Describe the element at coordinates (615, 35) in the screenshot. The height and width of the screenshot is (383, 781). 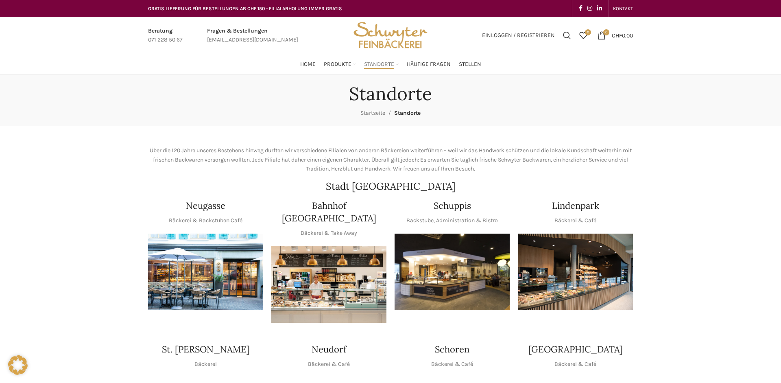
I see `a: 0 CHF0.00` at that location.